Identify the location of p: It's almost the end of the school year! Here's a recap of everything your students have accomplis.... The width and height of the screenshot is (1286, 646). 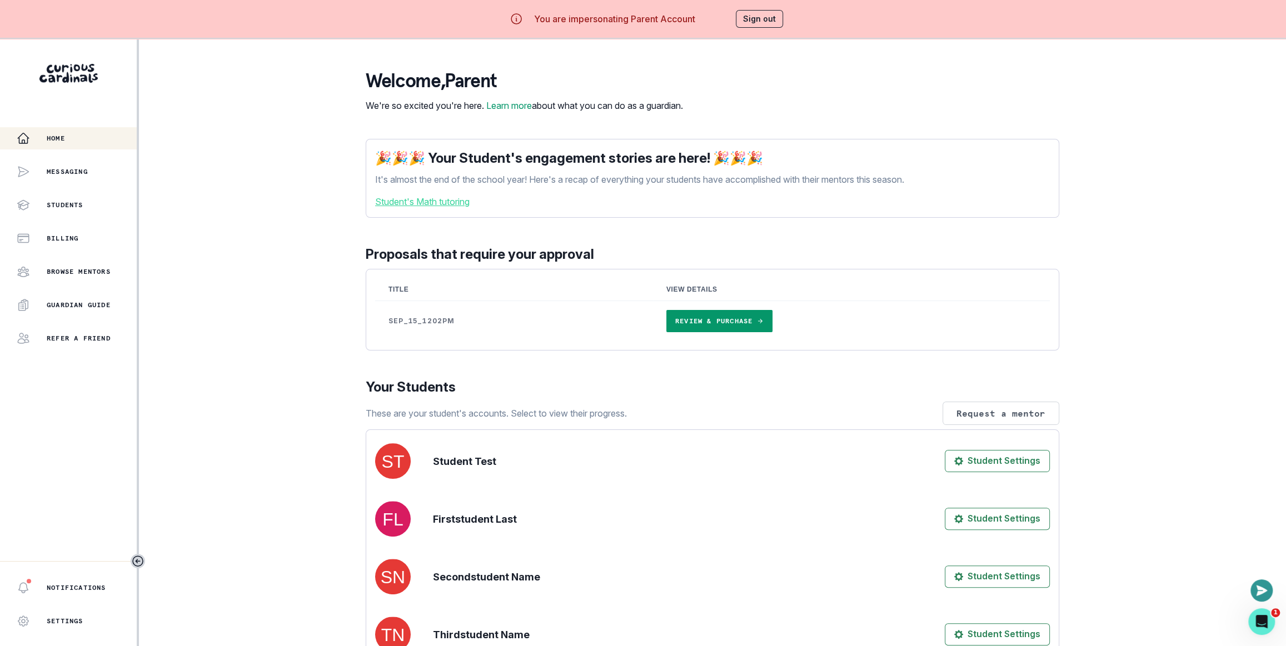
(712, 180).